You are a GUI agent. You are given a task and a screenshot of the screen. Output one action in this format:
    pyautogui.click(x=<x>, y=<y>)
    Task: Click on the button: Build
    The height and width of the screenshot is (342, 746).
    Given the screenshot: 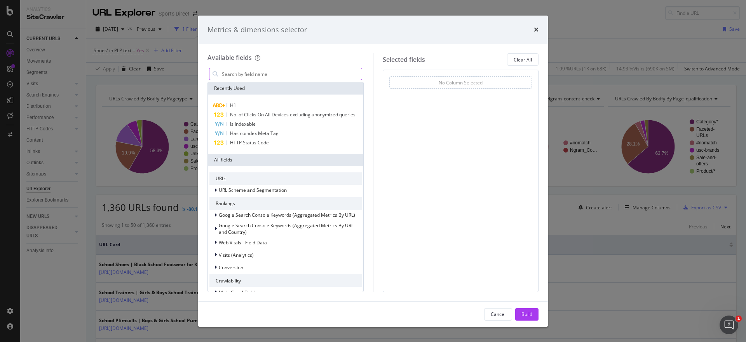 What is the action you would take?
    pyautogui.click(x=527, y=314)
    